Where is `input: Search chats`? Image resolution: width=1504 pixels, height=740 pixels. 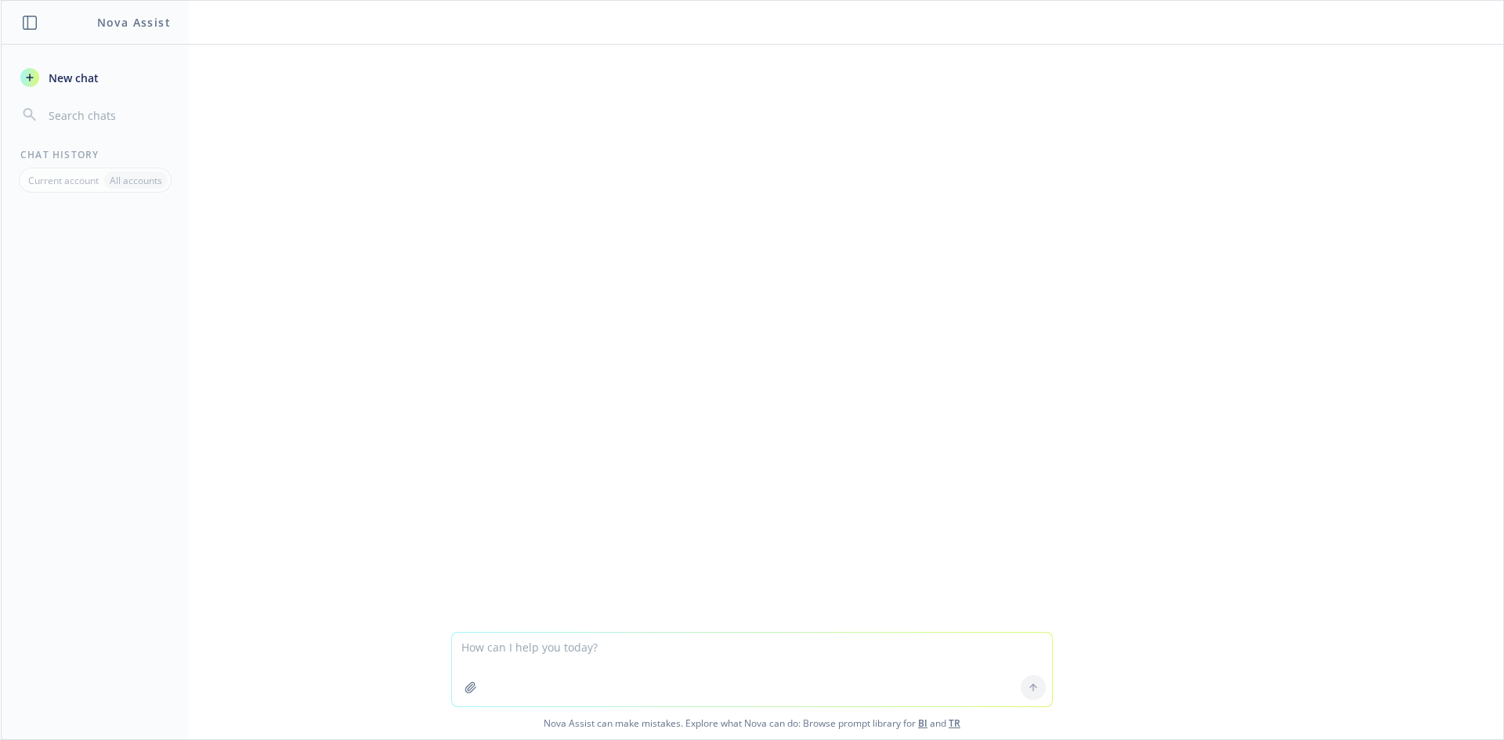
input: Search chats is located at coordinates (107, 115).